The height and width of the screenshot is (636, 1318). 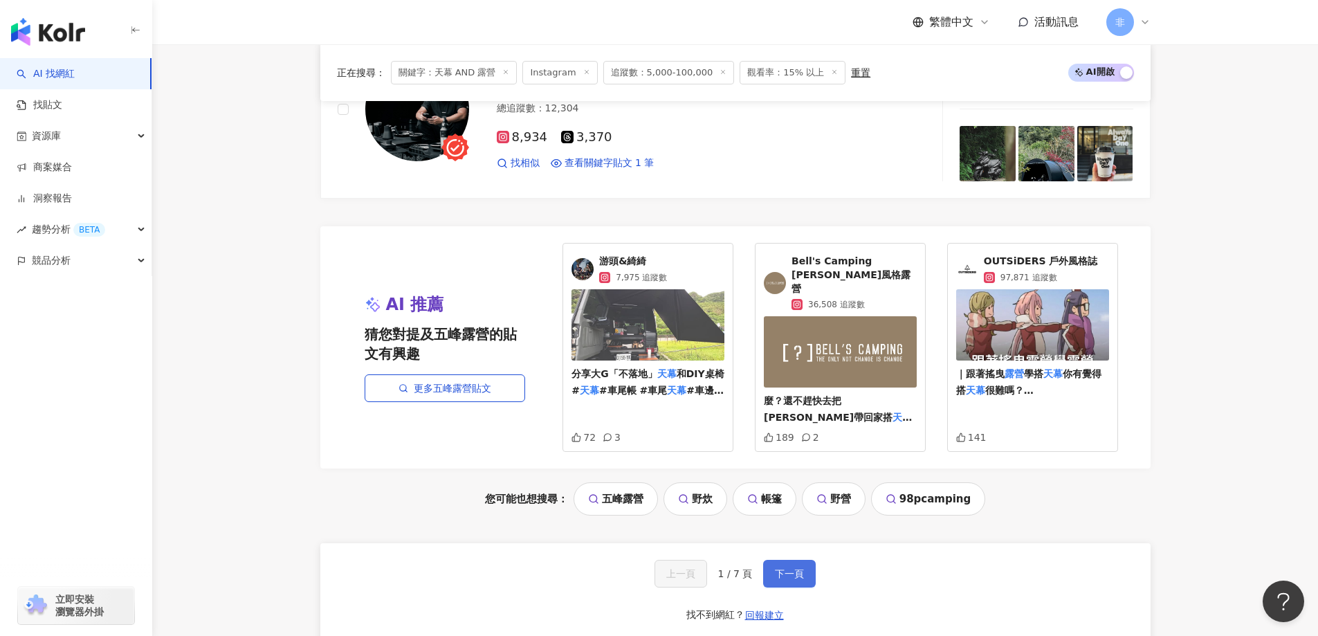 I want to click on span: 很難嗎？ 還是不知道, so click(x=995, y=407).